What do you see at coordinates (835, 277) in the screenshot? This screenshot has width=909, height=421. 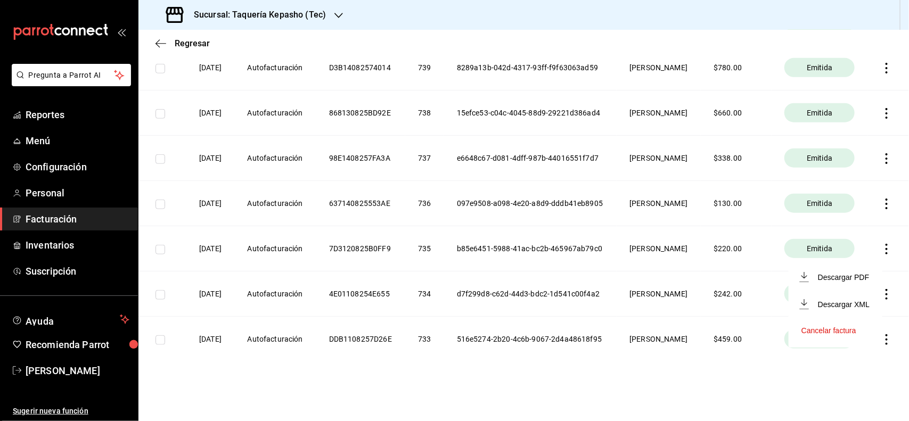 I see `button: Descargar PDF` at bounding box center [835, 277].